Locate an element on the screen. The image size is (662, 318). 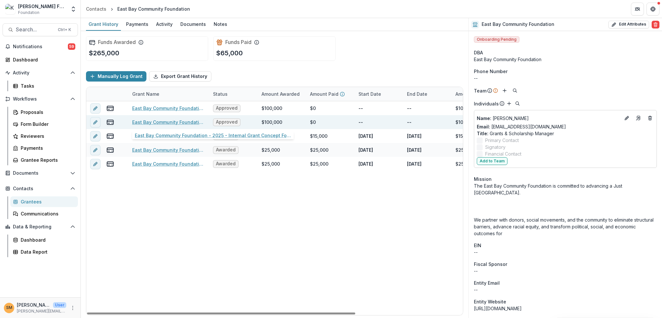
a: Dashboard is located at coordinates (44, 240).